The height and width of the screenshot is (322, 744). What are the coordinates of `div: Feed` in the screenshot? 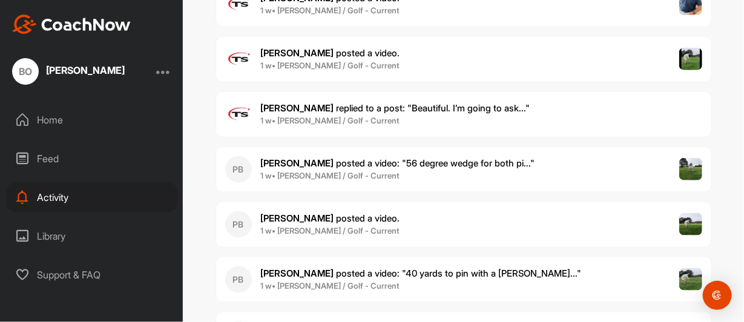 It's located at (92, 159).